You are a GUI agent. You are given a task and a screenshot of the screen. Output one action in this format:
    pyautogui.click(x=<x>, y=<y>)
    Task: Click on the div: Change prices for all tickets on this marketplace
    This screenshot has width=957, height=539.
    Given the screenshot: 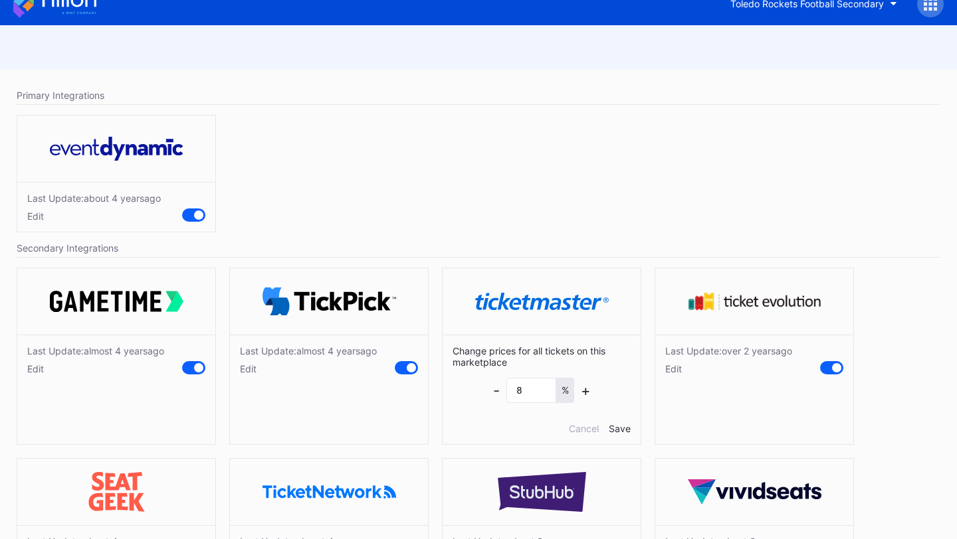 What is the action you would take?
    pyautogui.click(x=541, y=389)
    